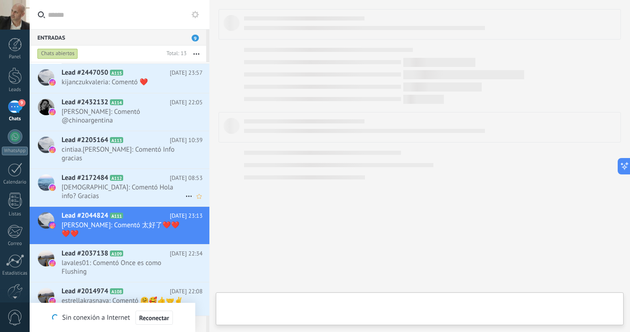 Image resolution: width=630 pixels, height=332 pixels. What do you see at coordinates (123, 82) in the screenshot?
I see `span: kijanczukvaleria: Comentó ❤️` at bounding box center [123, 82].